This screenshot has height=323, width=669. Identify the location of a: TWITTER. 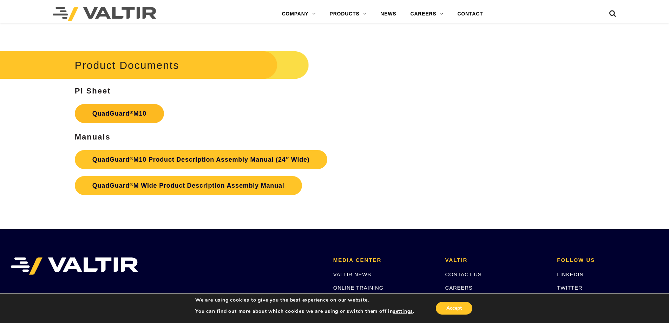
(570, 287).